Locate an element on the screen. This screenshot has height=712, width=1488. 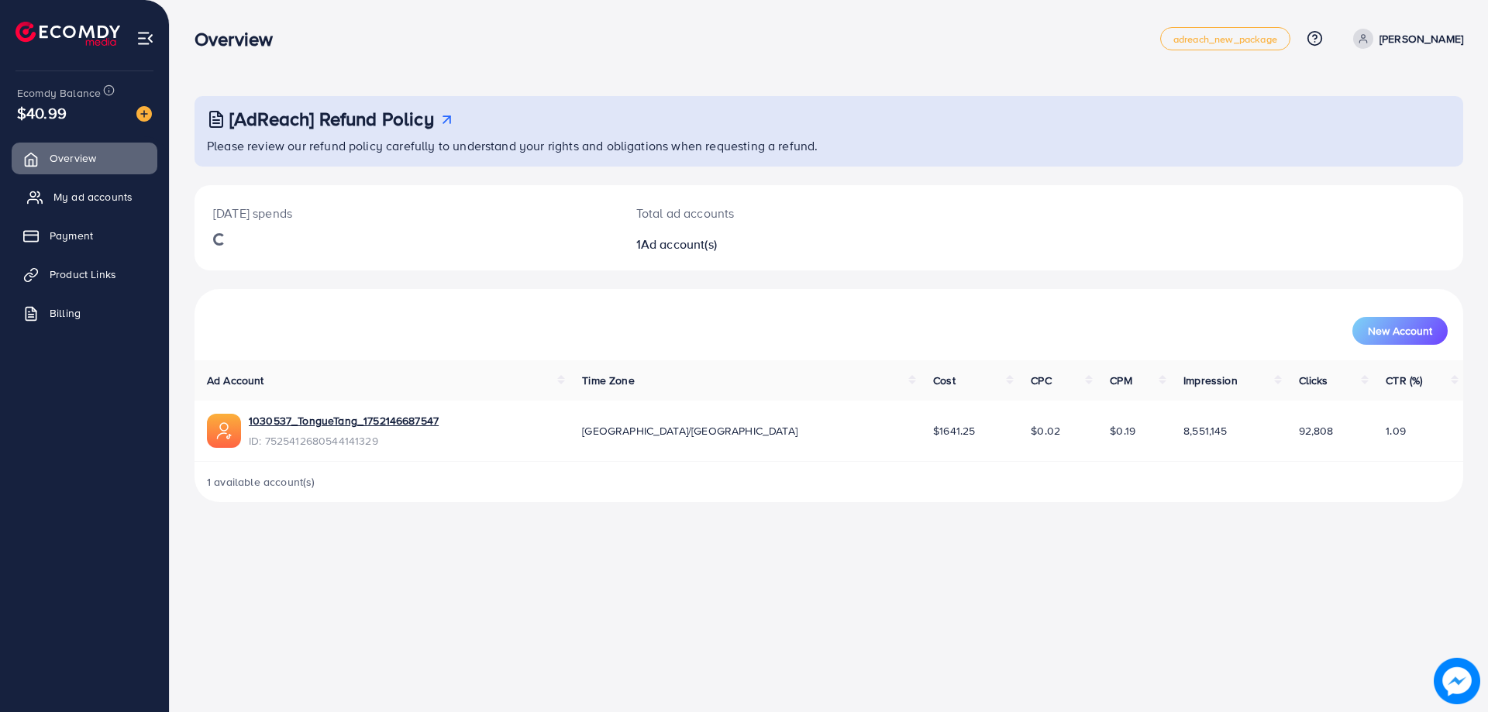
span: 1 available account(s) is located at coordinates (261, 482).